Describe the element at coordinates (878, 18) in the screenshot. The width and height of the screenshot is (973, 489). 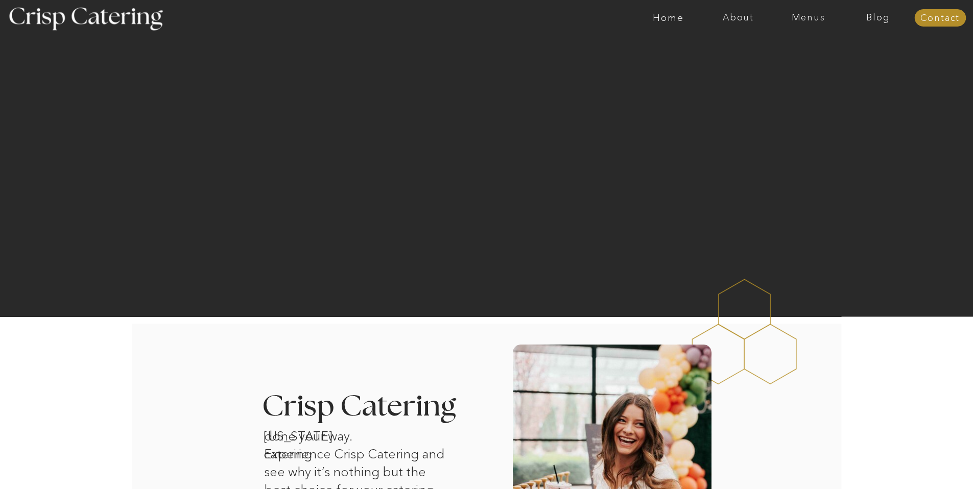
I see `a: Blog` at that location.